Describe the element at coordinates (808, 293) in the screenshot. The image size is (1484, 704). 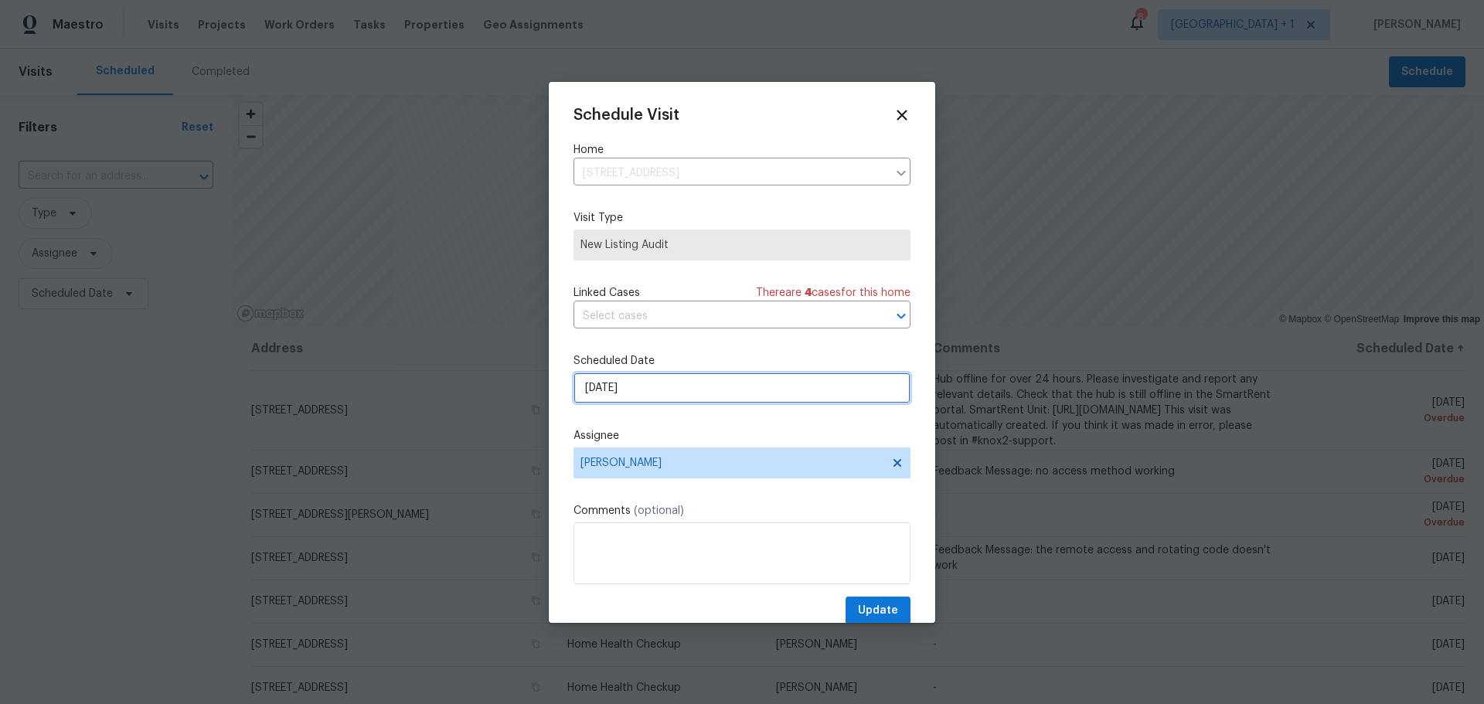
I see `span: 4` at that location.